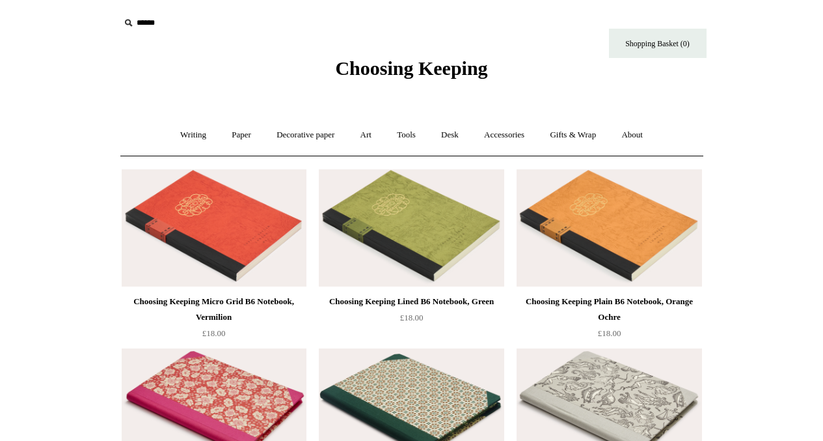 This screenshot has width=823, height=441. I want to click on span: Choosing Keeping, so click(411, 68).